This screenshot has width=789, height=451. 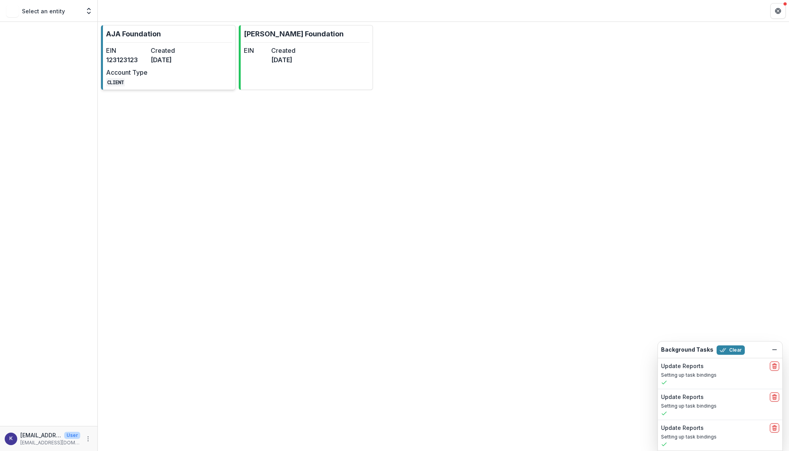 I want to click on dt: Account Type, so click(x=127, y=72).